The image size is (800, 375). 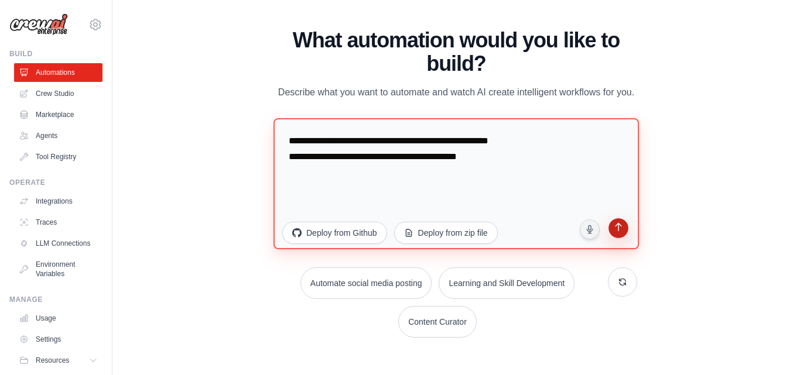 I want to click on span: Resources, so click(x=52, y=361).